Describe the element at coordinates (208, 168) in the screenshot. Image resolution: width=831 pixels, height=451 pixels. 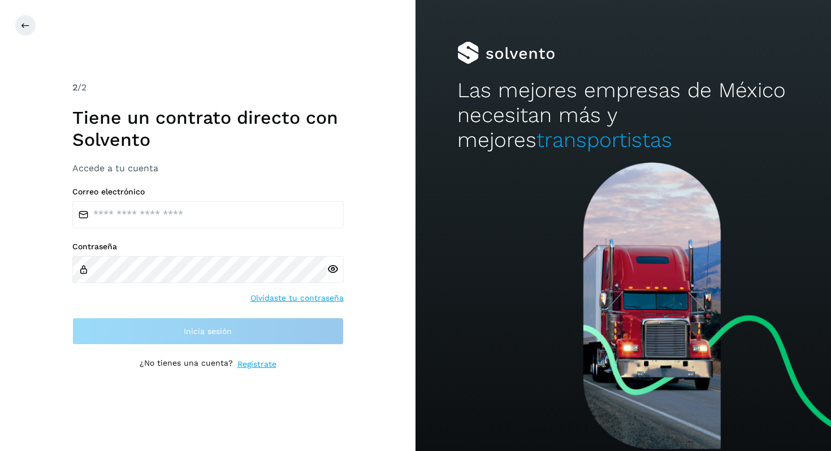
I see `h3: Accede a tu cuenta` at that location.